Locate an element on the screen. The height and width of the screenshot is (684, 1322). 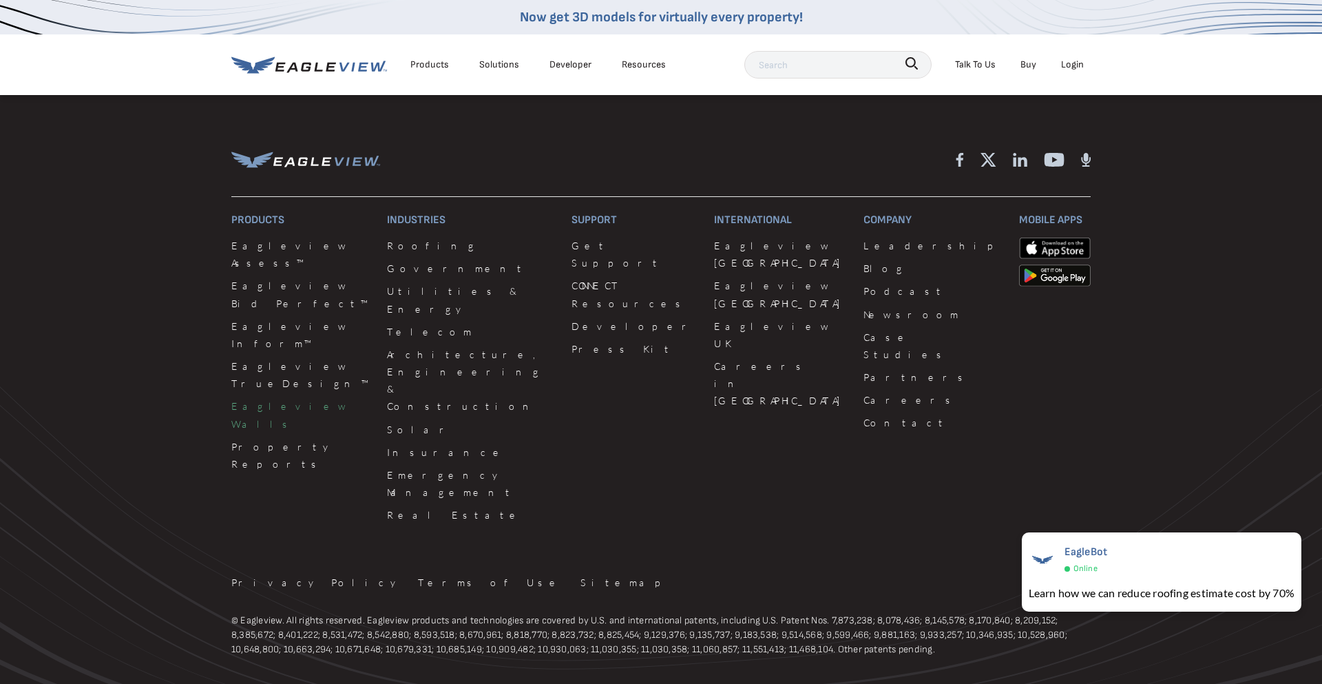
h3: Industries is located at coordinates (471, 220).